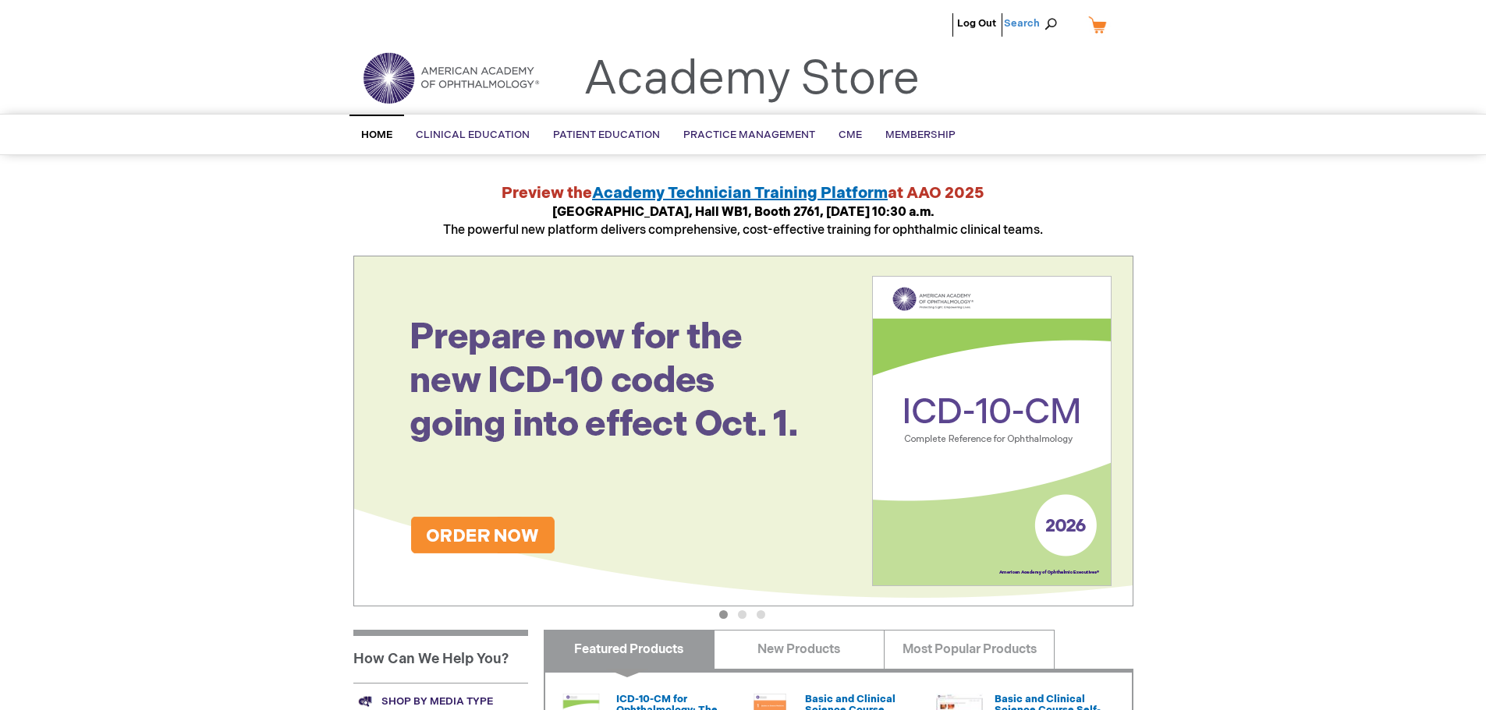 This screenshot has width=1486, height=710. Describe the element at coordinates (723, 615) in the screenshot. I see `button: 1 of 3` at that location.